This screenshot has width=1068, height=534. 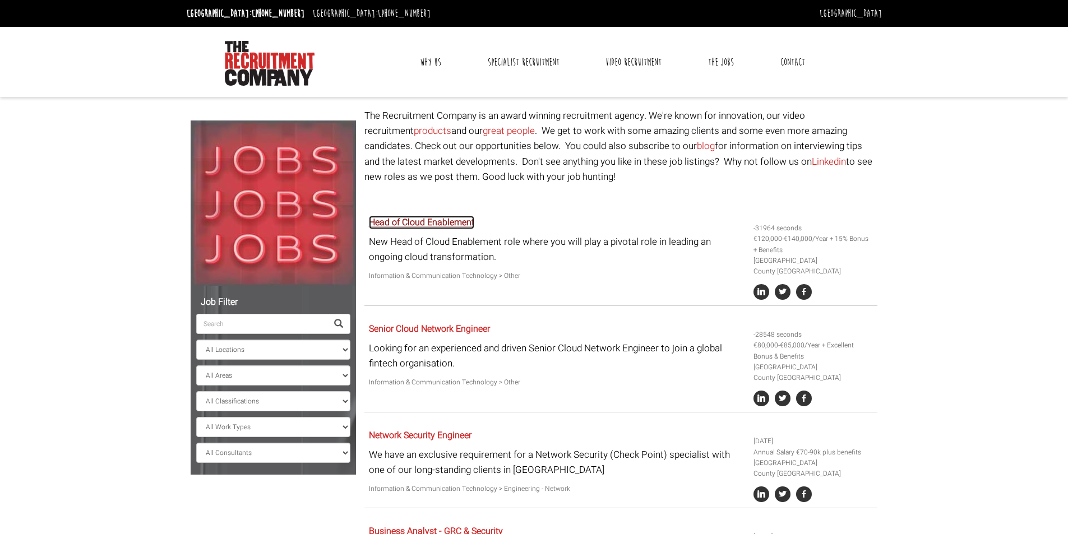 What do you see at coordinates (620, 146) in the screenshot?
I see `p: The Recruitment Company is an award winning recruitment agency. We're known for innovation, our v...` at bounding box center [620, 146].